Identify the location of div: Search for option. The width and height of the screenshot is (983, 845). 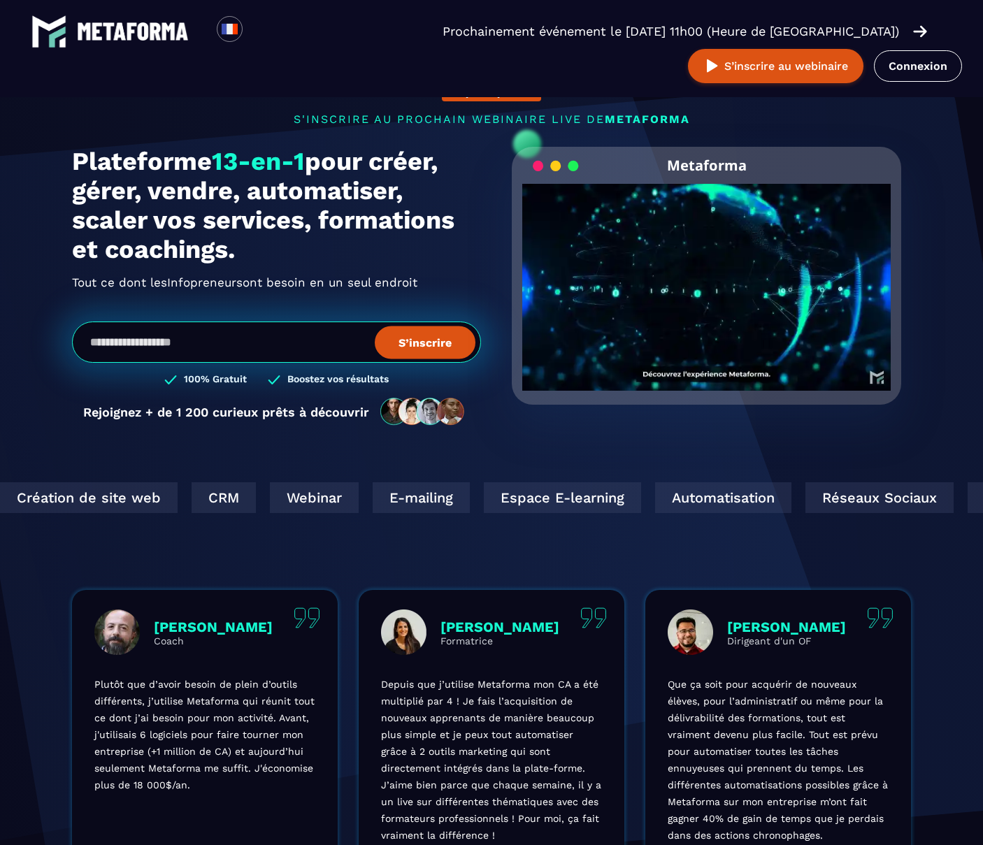
(259, 31).